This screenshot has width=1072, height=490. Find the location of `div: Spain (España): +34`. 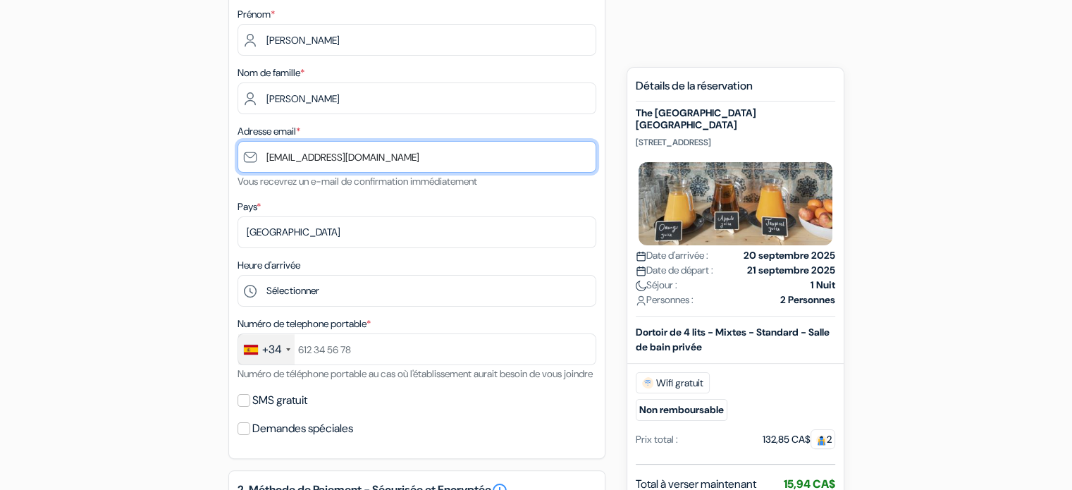

div: Spain (España): +34 is located at coordinates (266, 349).